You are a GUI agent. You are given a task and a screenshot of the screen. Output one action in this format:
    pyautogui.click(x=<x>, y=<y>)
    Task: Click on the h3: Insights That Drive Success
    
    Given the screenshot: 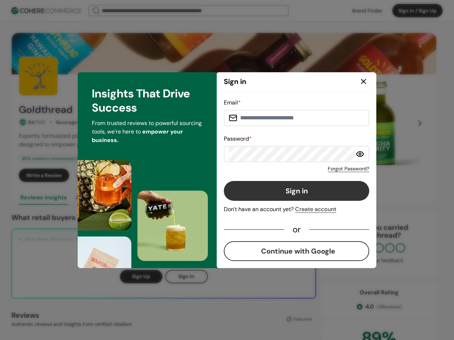 What is the action you would take?
    pyautogui.click(x=147, y=101)
    